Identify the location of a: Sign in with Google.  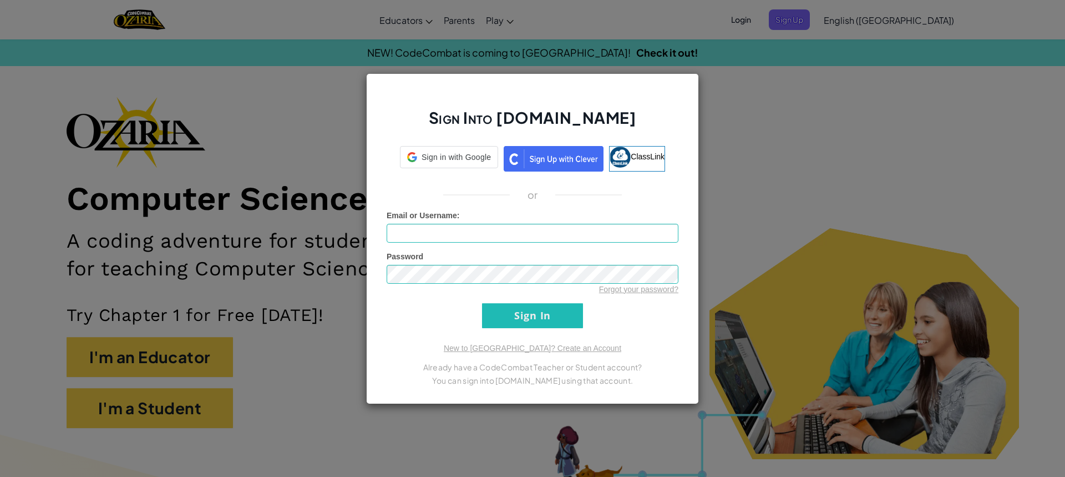
(449, 159).